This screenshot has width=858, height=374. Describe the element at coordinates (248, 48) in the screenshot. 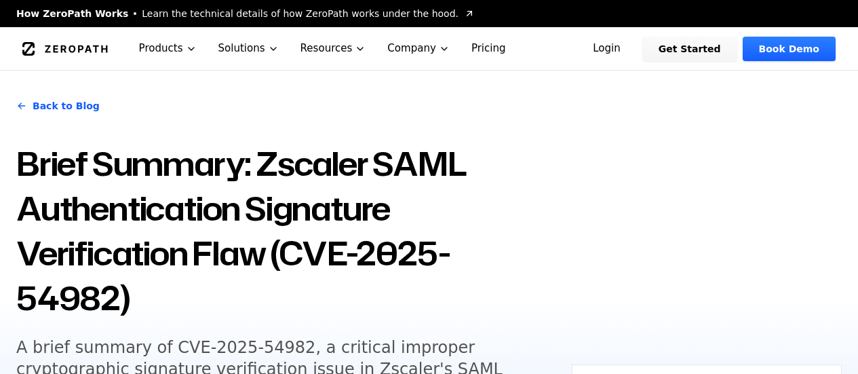

I see `button: Solutions` at that location.